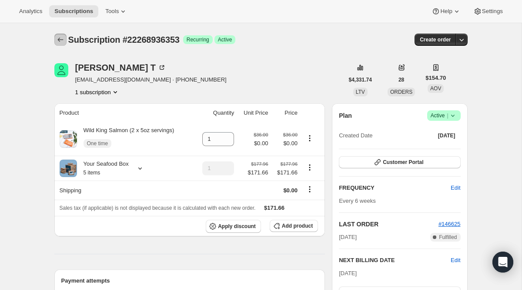 The width and height of the screenshot is (522, 290). What do you see at coordinates (103, 168) in the screenshot?
I see `div: Your Seafood Box` at bounding box center [103, 168].